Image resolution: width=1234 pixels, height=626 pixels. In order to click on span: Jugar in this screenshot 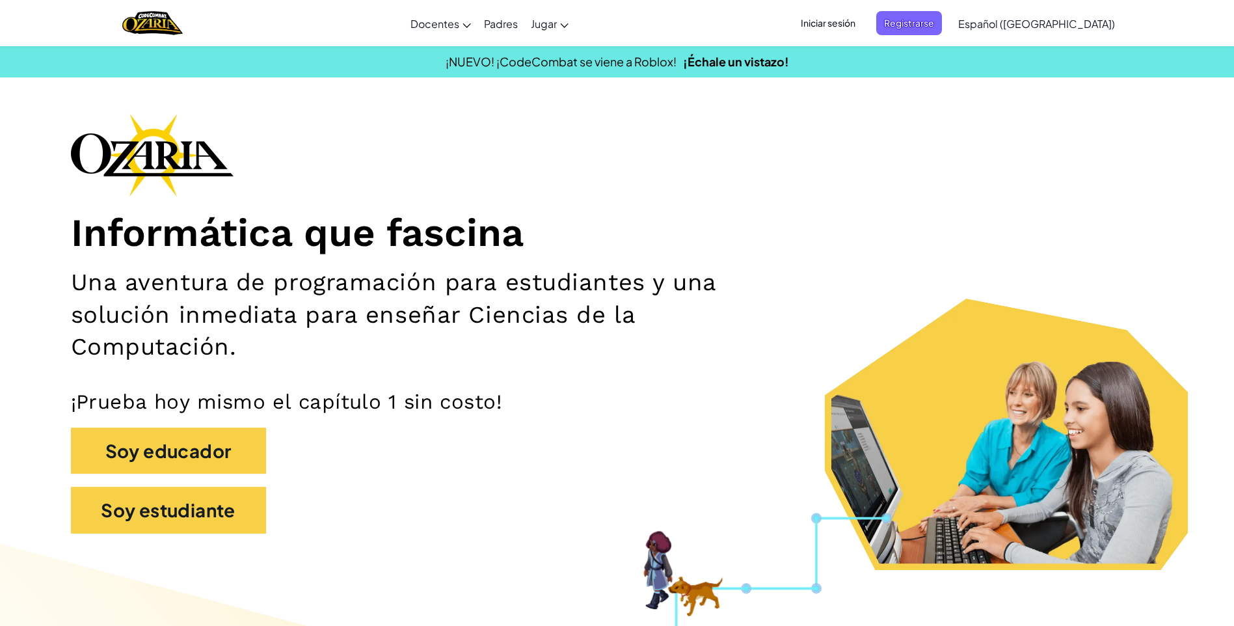, I will do `click(544, 23)`.